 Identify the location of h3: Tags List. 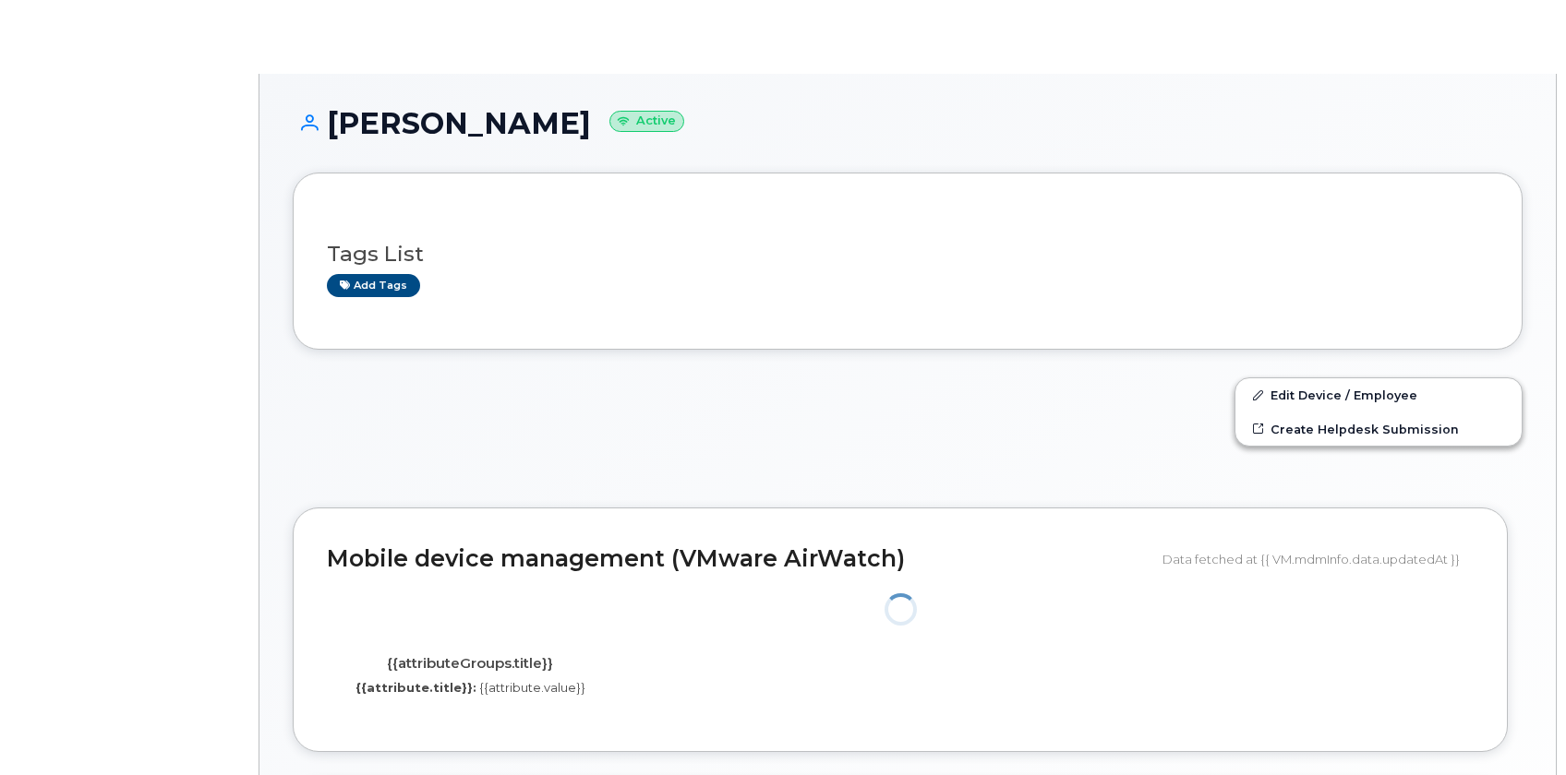
(908, 254).